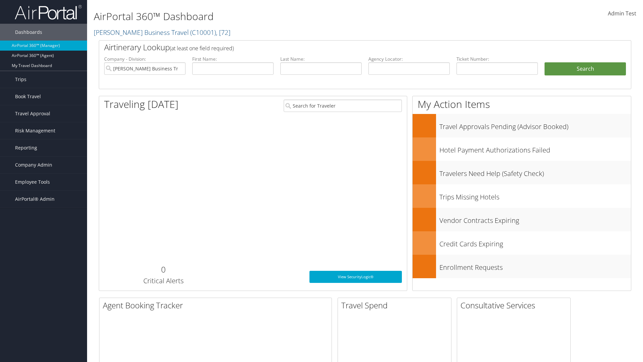 The height and width of the screenshot is (362, 643). Describe the element at coordinates (535, 266) in the screenshot. I see `h3: Enrollment Requests` at that location.